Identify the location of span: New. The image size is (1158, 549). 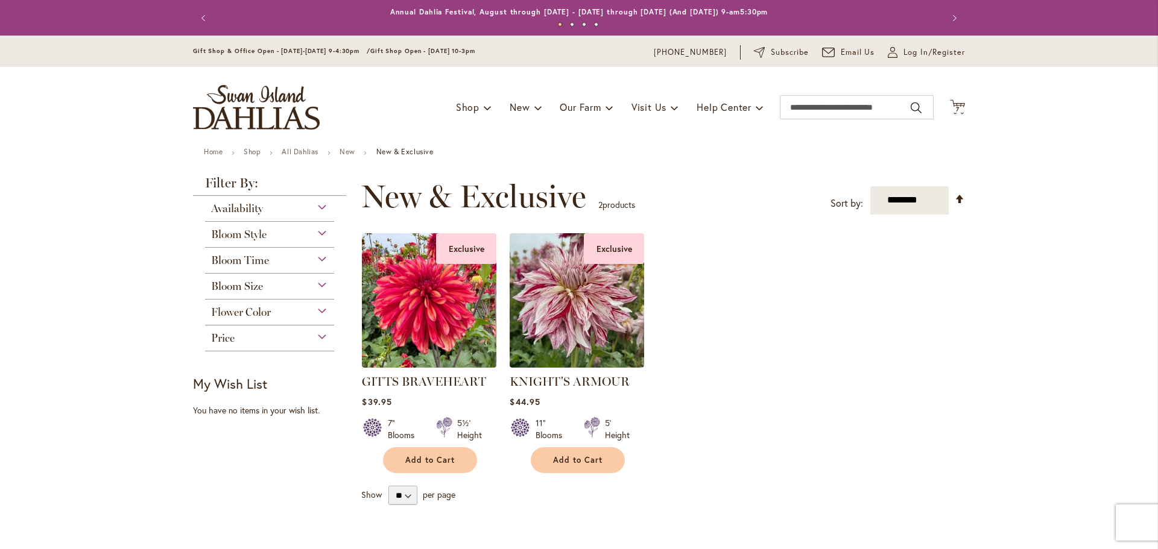
(519, 107).